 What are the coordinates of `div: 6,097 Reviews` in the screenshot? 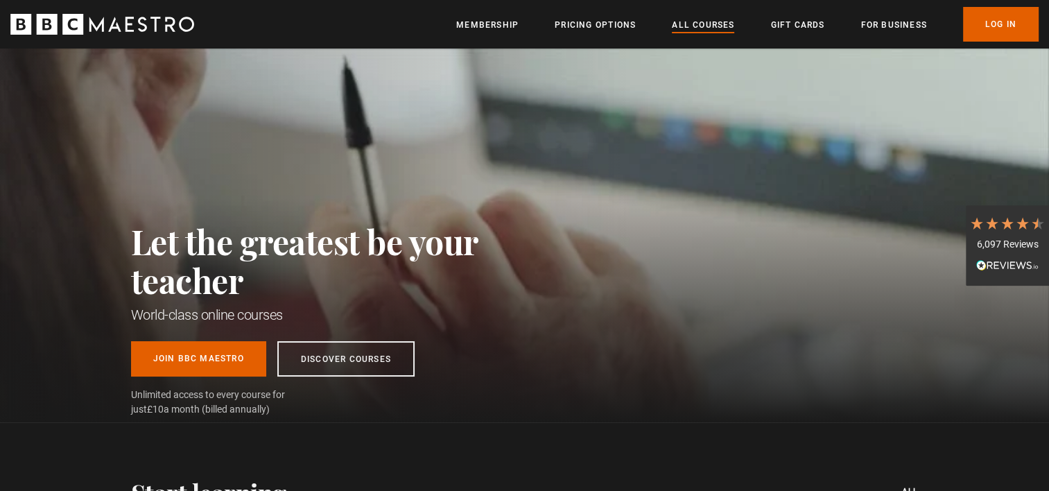 It's located at (1008, 245).